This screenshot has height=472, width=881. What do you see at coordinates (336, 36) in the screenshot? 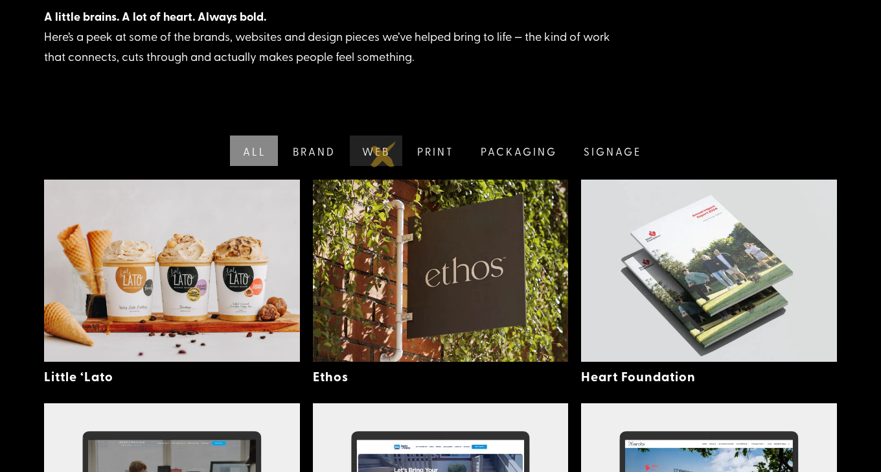
I see `div: Here’s a peek at some of the brands, websites and design pieces we’ve helped bring to life — the ...` at bounding box center [336, 36].